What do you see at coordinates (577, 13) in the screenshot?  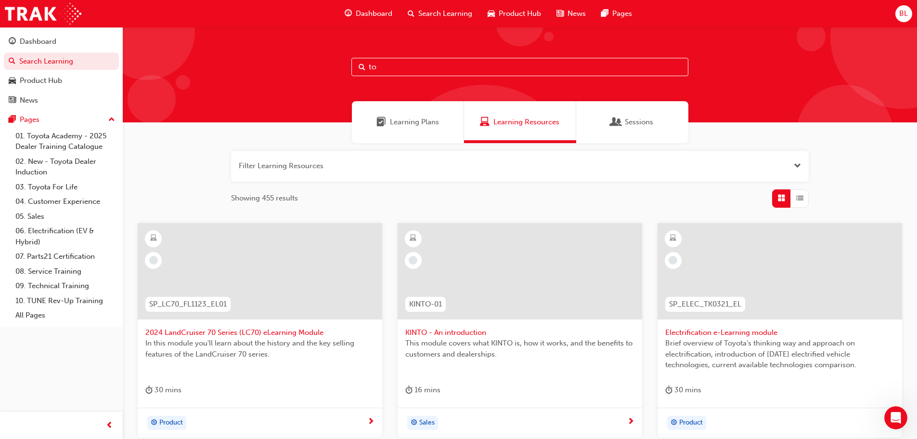 I see `span: News` at bounding box center [577, 13].